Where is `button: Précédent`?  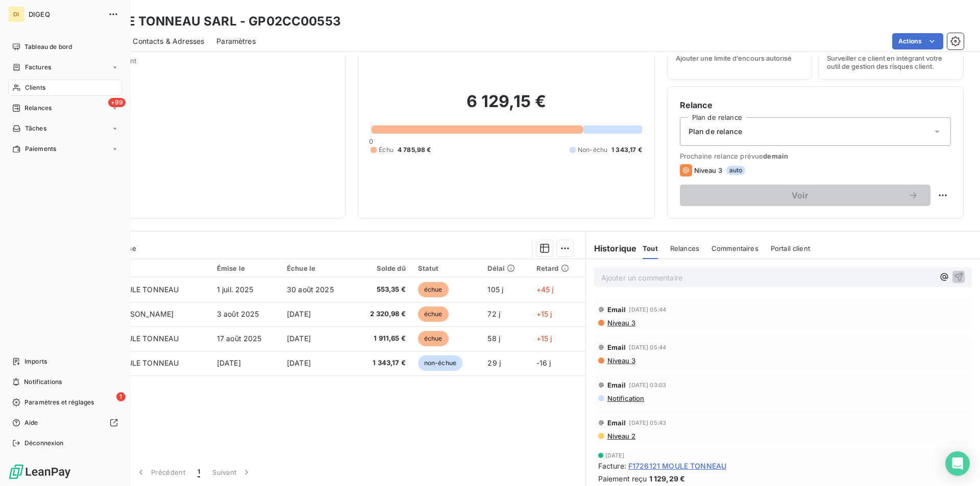 button: Précédent is located at coordinates (160, 472).